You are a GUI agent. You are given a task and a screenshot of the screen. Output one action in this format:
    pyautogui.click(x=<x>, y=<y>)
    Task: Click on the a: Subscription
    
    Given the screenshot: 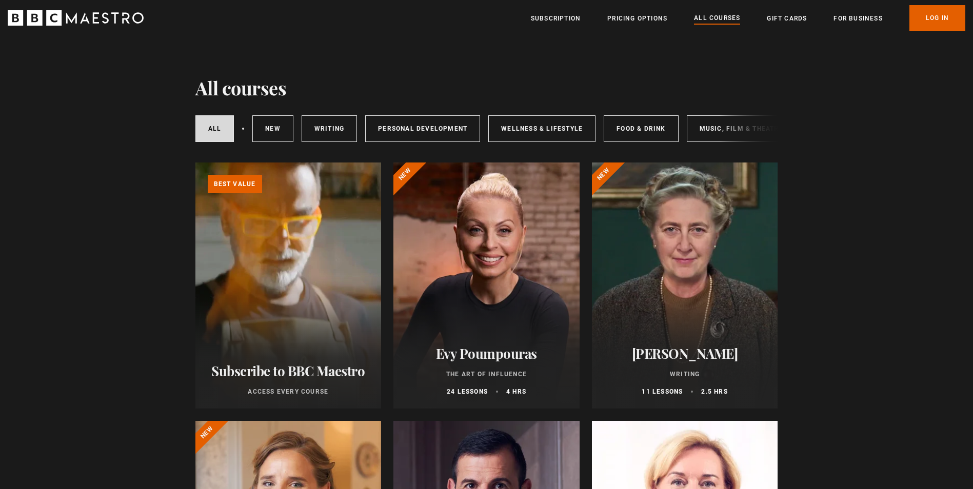 What is the action you would take?
    pyautogui.click(x=556, y=18)
    